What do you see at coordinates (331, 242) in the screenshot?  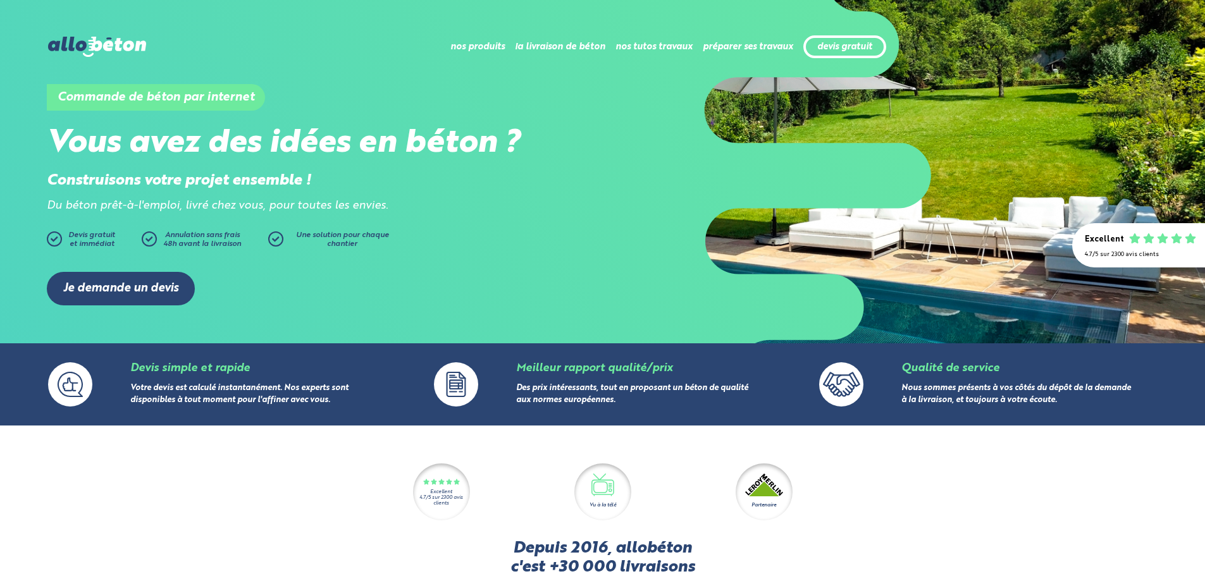 I see `a: Une solution pour chaque chantier` at bounding box center [331, 242].